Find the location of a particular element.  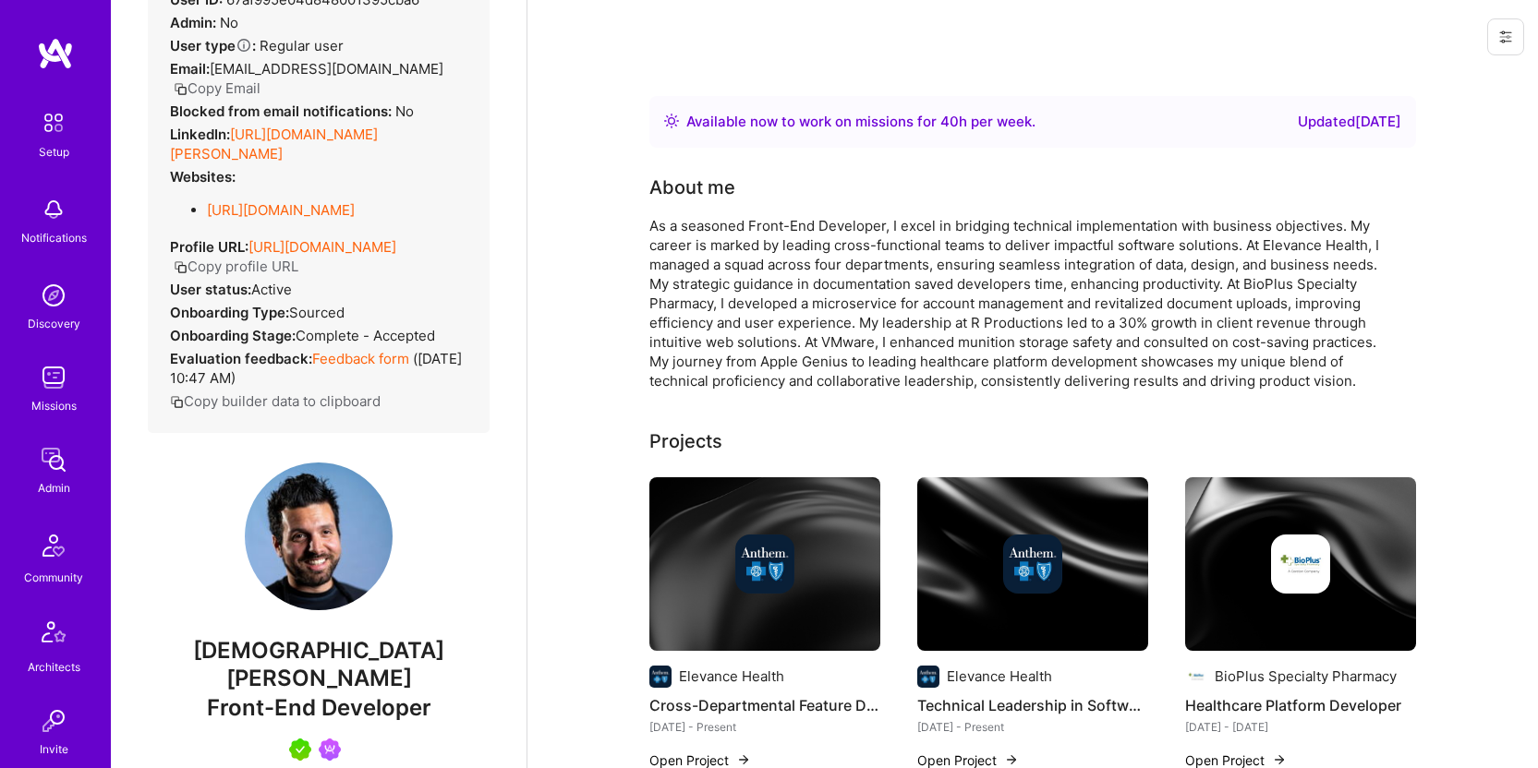

div: Community is located at coordinates (54, 577).